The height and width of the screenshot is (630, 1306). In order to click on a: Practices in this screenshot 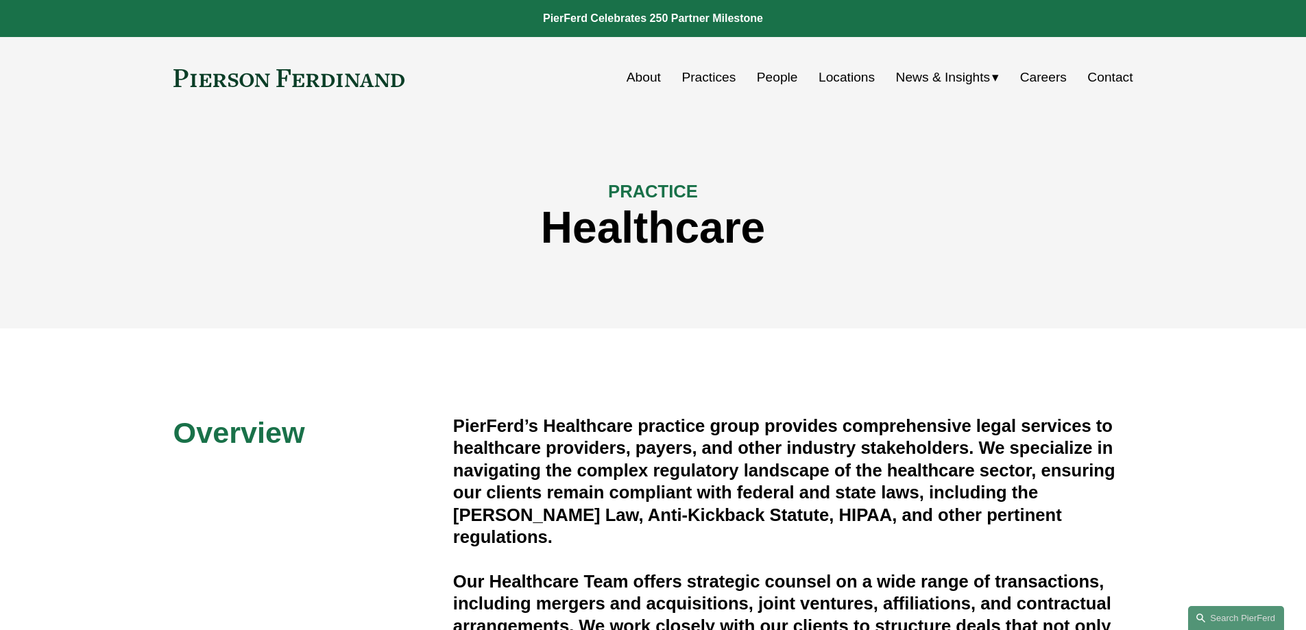, I will do `click(708, 77)`.